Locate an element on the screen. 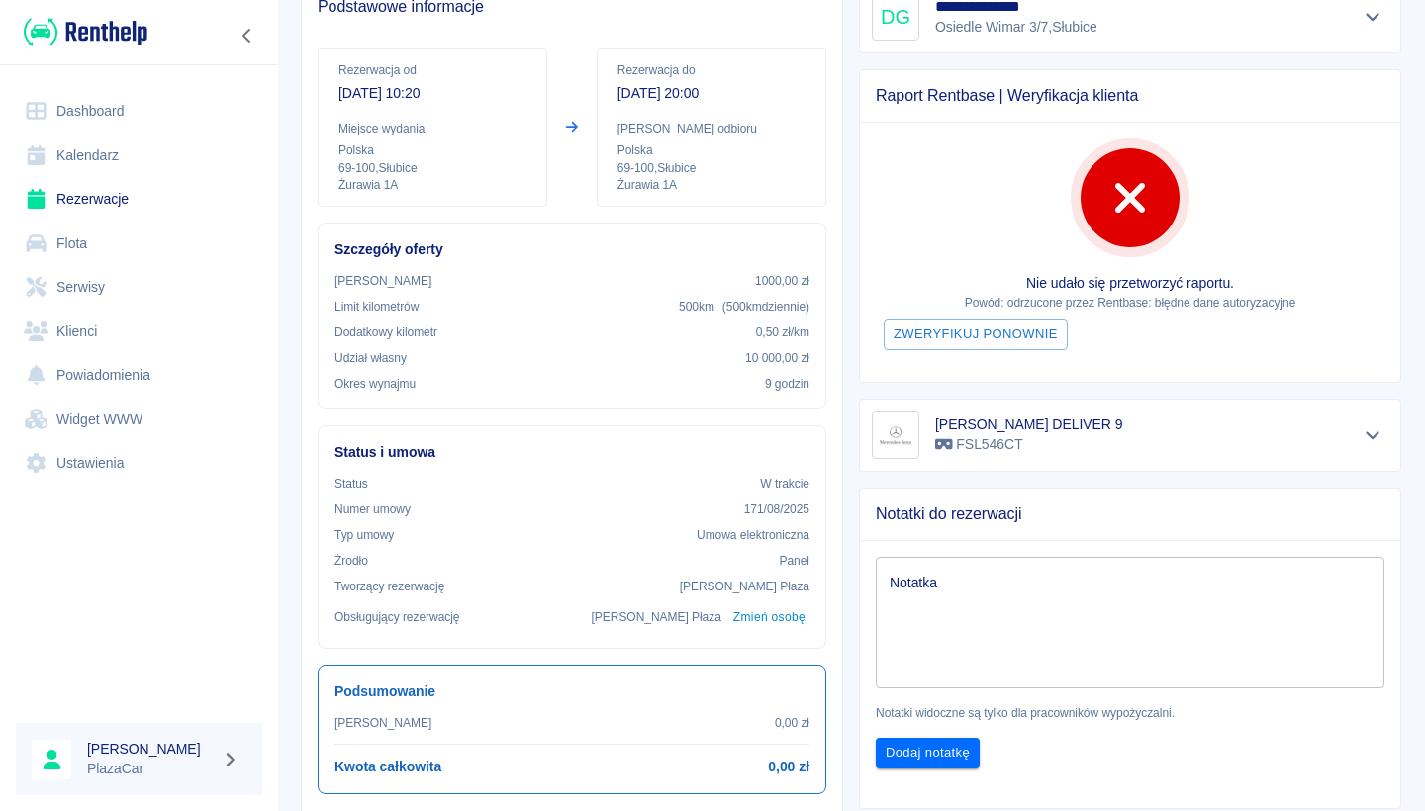 This screenshot has width=1425, height=811. a: Widget WWW is located at coordinates (139, 420).